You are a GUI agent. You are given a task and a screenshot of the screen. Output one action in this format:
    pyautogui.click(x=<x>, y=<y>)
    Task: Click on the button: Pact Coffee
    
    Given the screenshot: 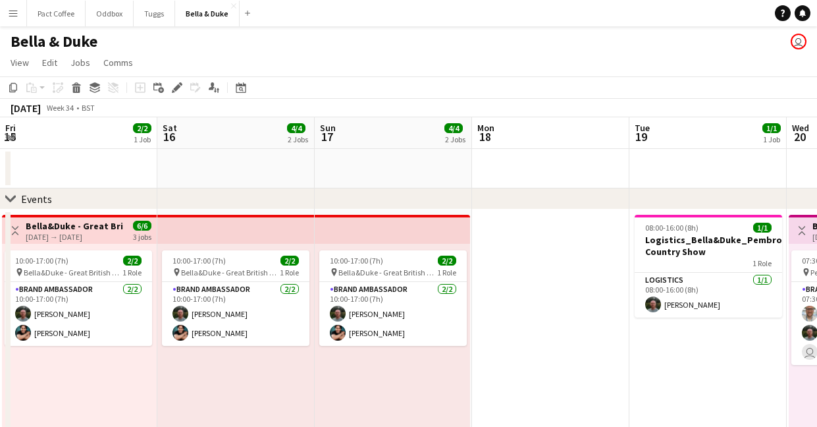 What is the action you would take?
    pyautogui.click(x=56, y=13)
    